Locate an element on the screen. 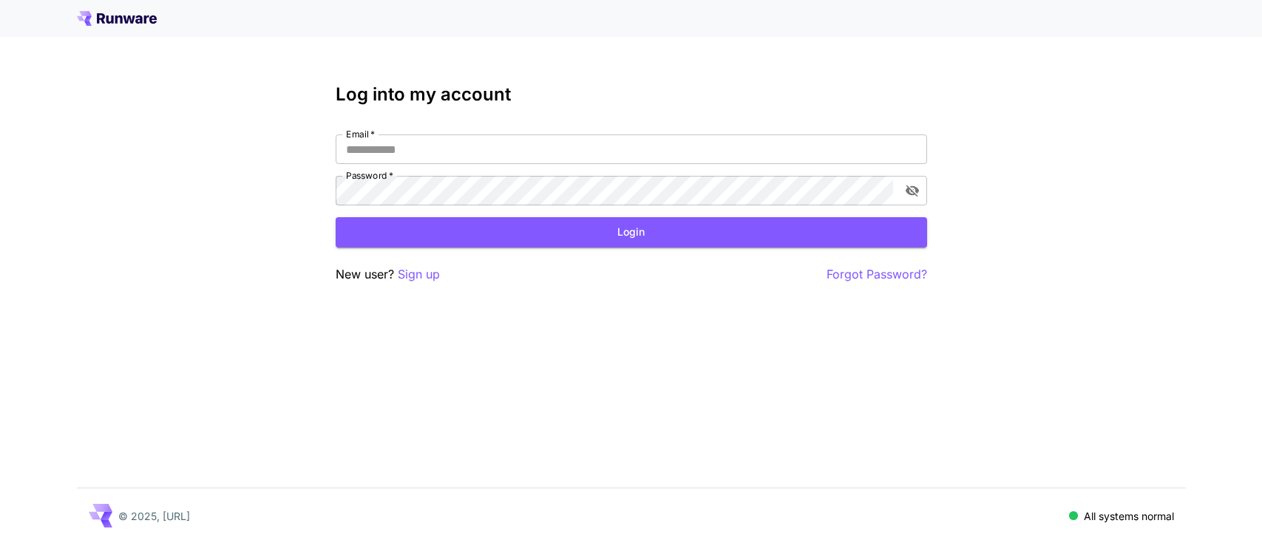 The width and height of the screenshot is (1262, 543). button: Login is located at coordinates (631, 232).